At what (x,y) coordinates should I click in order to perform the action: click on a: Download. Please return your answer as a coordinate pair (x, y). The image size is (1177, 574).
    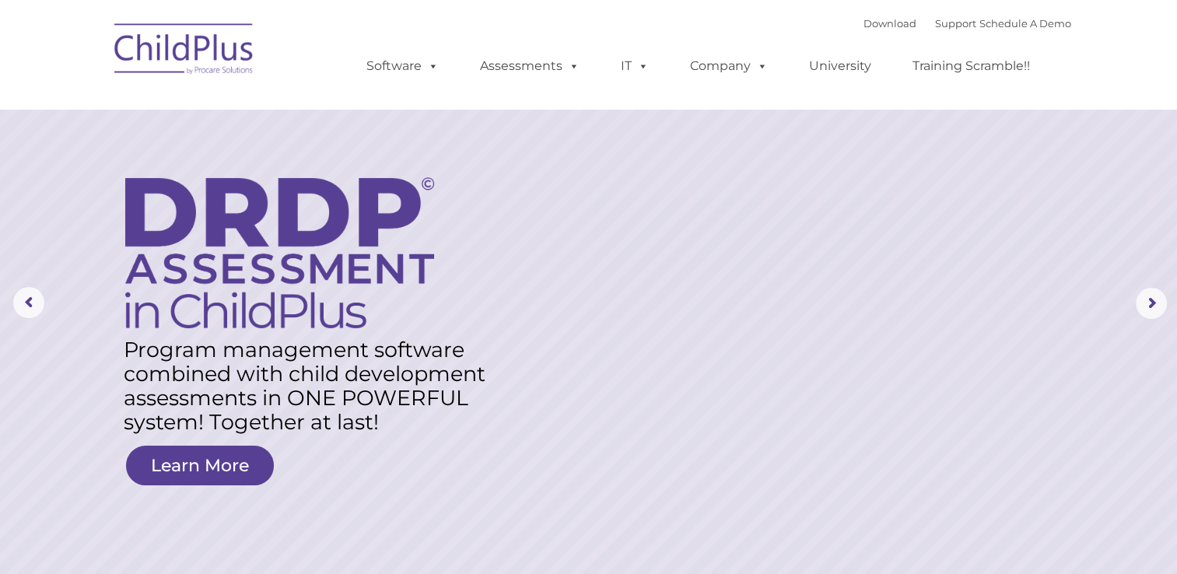
    Looking at the image, I should click on (890, 23).